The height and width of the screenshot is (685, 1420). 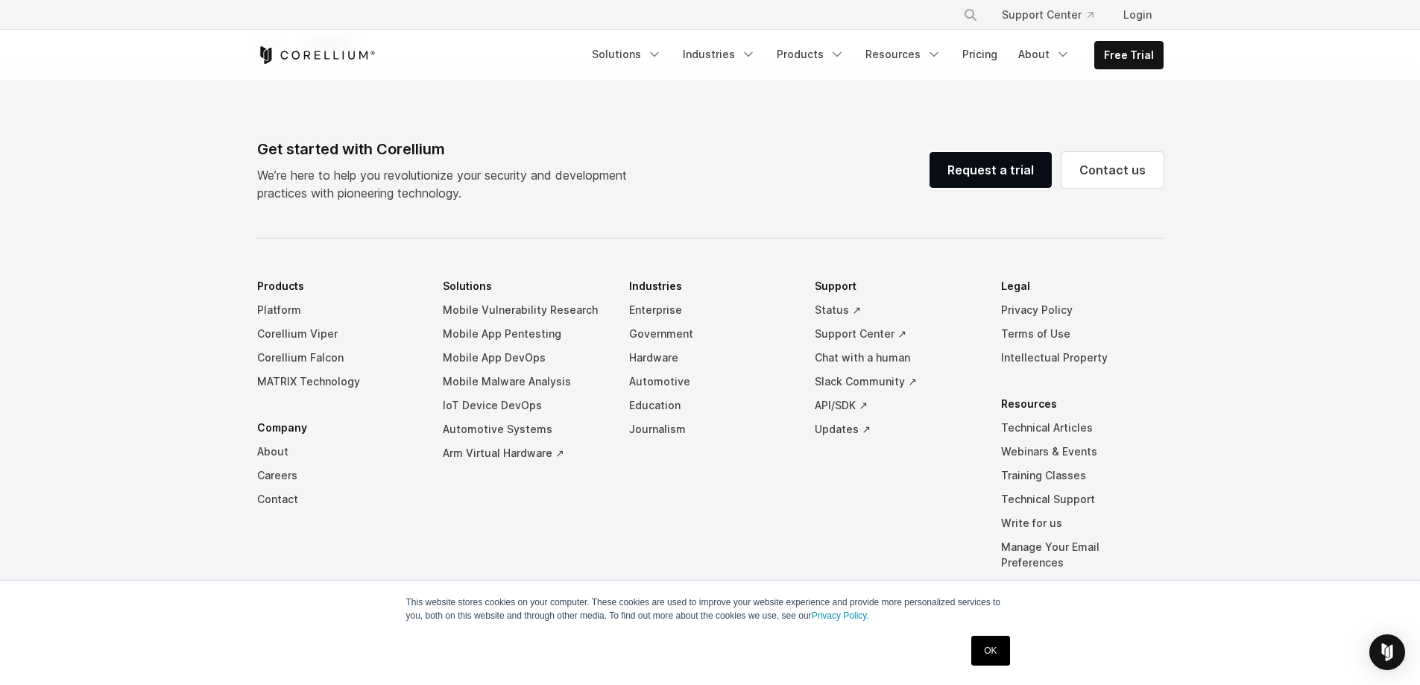 I want to click on a: Arm Virtual Hardware ↗, so click(x=524, y=453).